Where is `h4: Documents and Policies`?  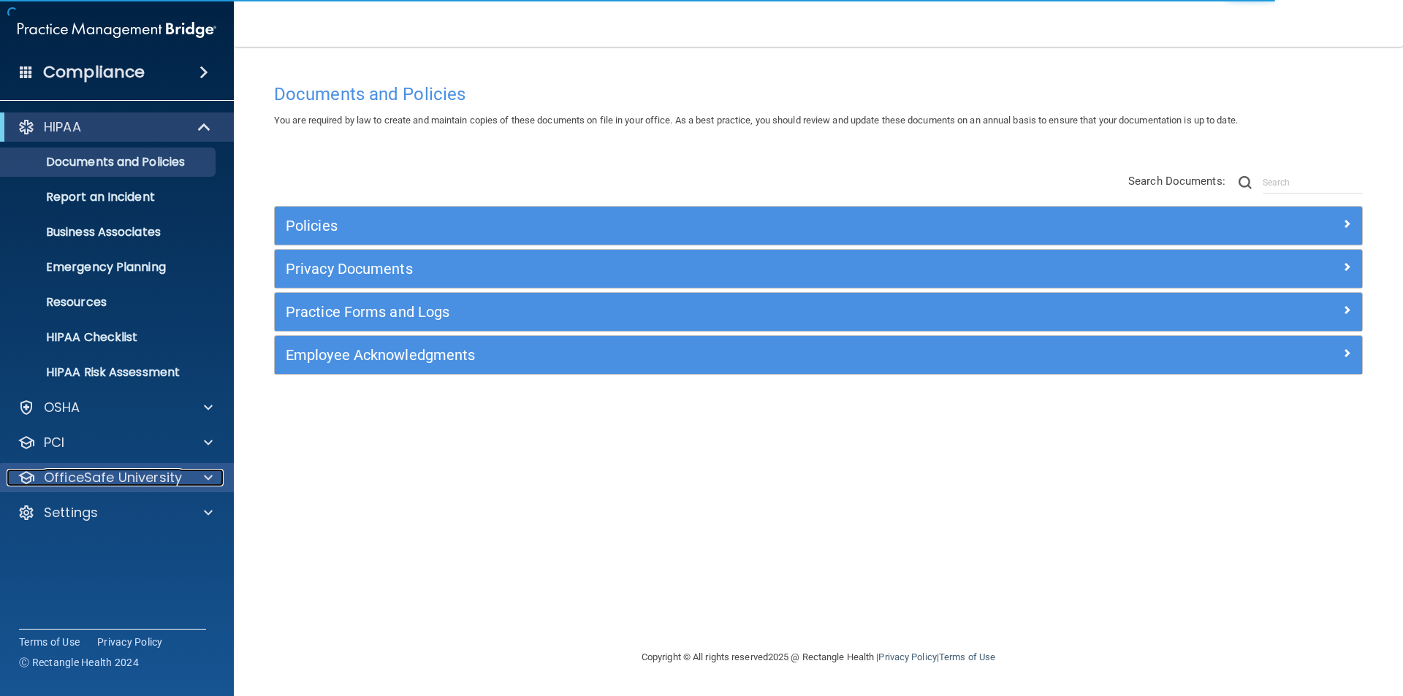 h4: Documents and Policies is located at coordinates (819, 94).